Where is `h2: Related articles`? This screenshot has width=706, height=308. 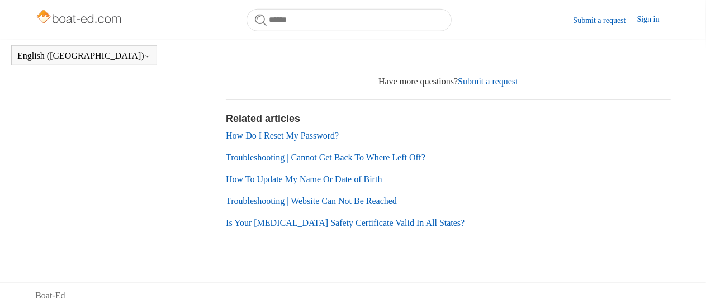
h2: Related articles is located at coordinates (448, 118).